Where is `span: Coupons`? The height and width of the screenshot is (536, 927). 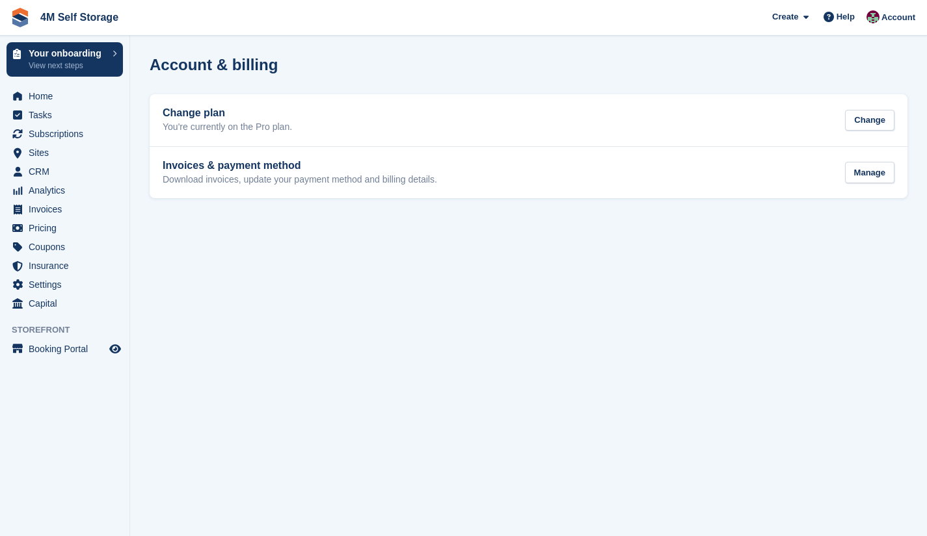 span: Coupons is located at coordinates (68, 247).